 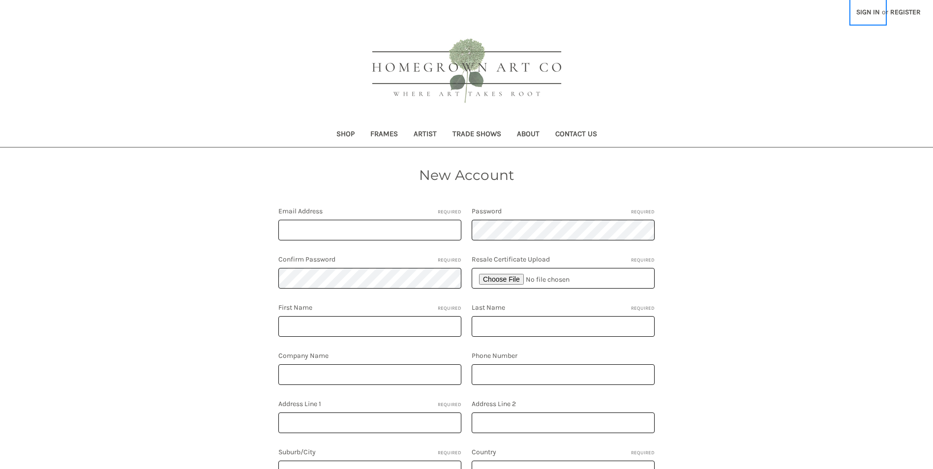 I want to click on label: Resale Certificate Upload, so click(x=563, y=259).